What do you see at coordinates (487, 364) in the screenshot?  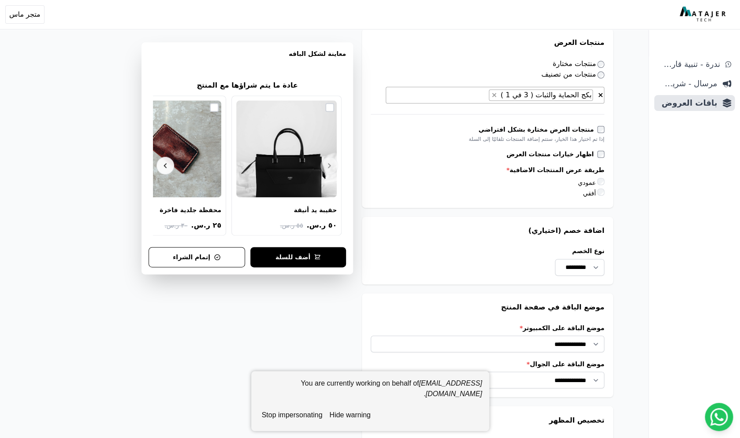 I see `label: موضع الباقة على الجوال` at bounding box center [487, 364].